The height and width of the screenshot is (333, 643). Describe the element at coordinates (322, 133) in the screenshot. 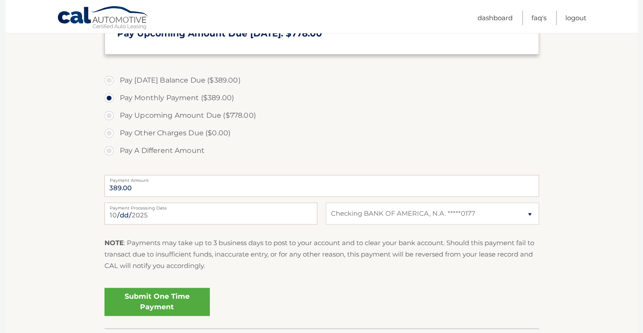

I see `label: Pay Other Charges Due ($0.00)` at that location.